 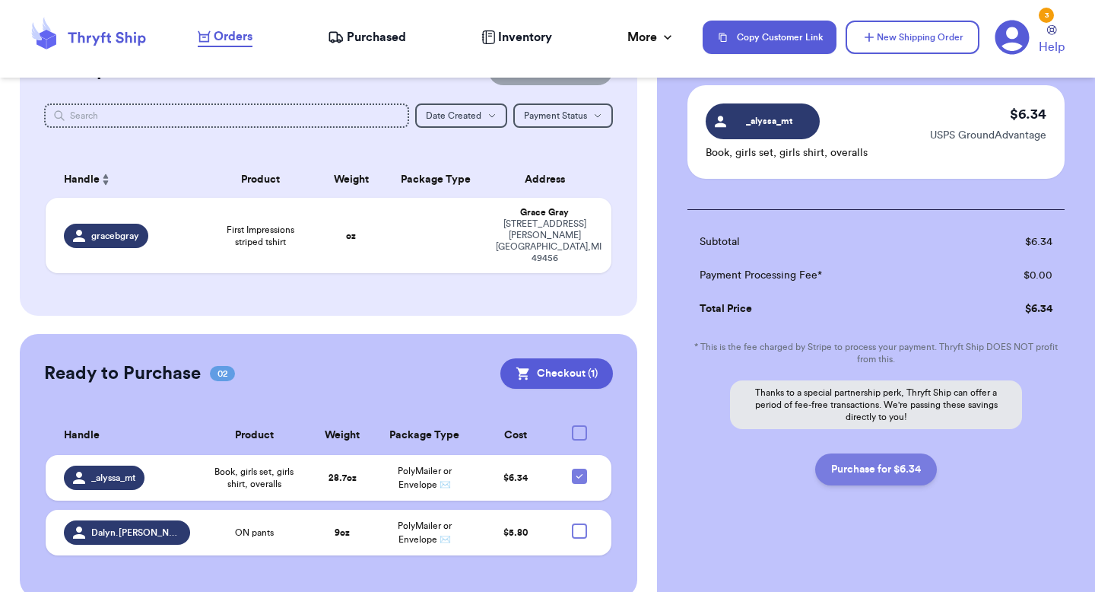 What do you see at coordinates (786, 153) in the screenshot?
I see `p: Book, girls set, girls shirt, overalls` at bounding box center [786, 153].